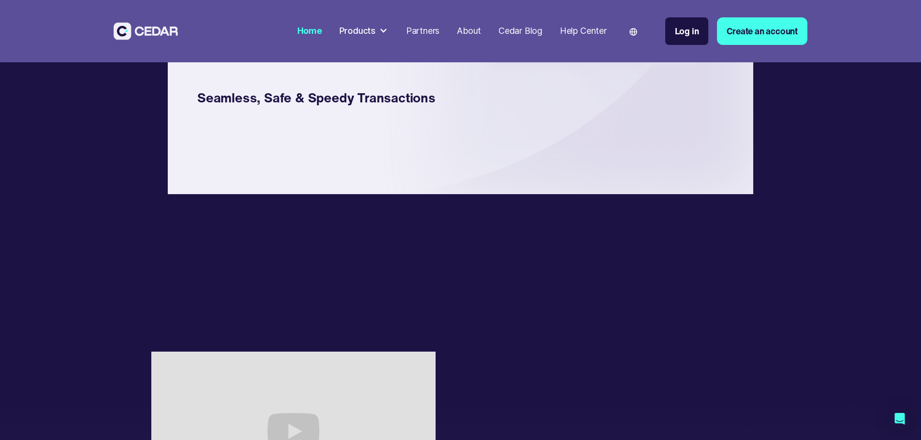 The height and width of the screenshot is (440, 921). I want to click on a: Partners, so click(422, 31).